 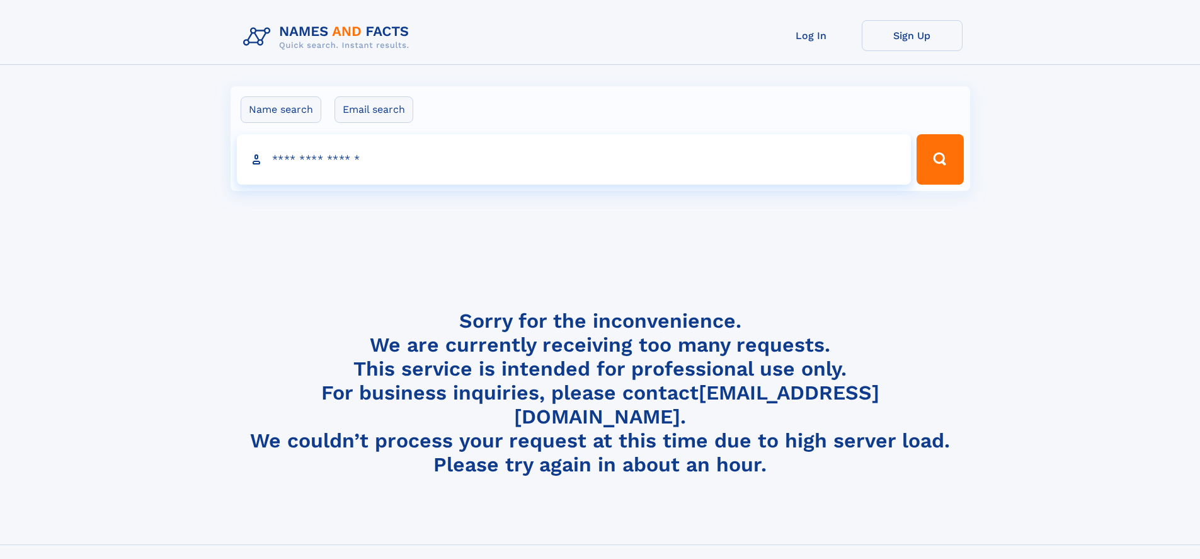 What do you see at coordinates (600, 393) in the screenshot?
I see `h4: Sorry for the inconvenience. We are currently receiving too many requests. This service is intend...` at bounding box center [600, 393].